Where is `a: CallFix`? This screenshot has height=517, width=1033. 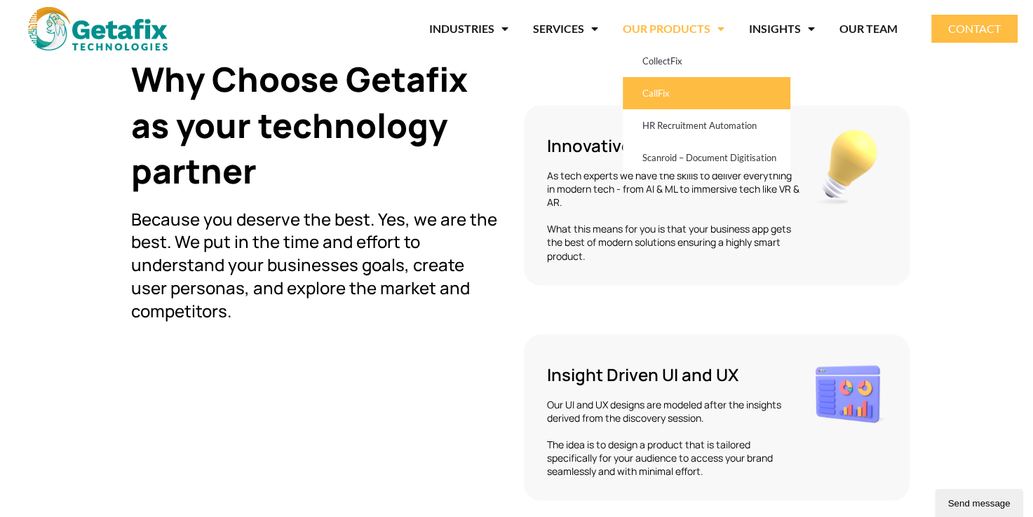
a: CallFix is located at coordinates (706, 93).